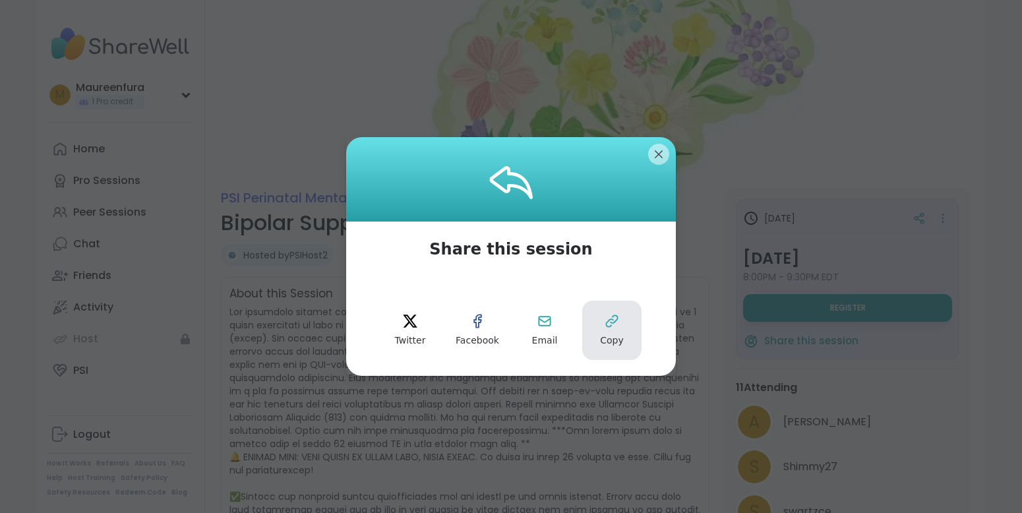 This screenshot has height=513, width=1022. What do you see at coordinates (477, 341) in the screenshot?
I see `span: Facebook` at bounding box center [477, 341].